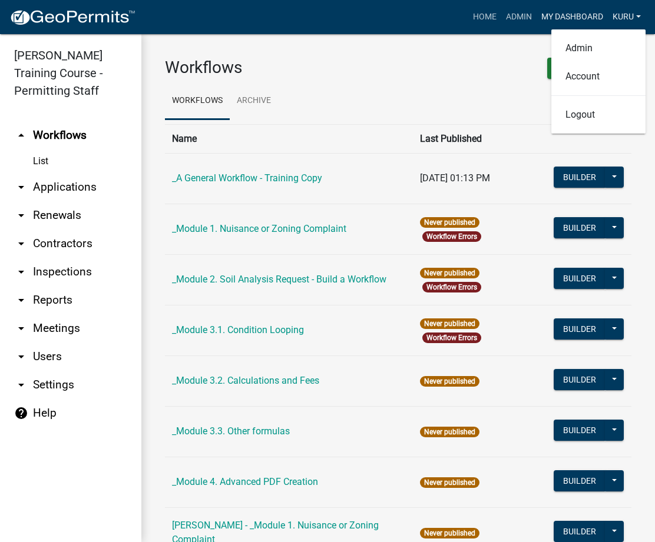  Describe the element at coordinates (572, 17) in the screenshot. I see `a: My Dashboard` at that location.